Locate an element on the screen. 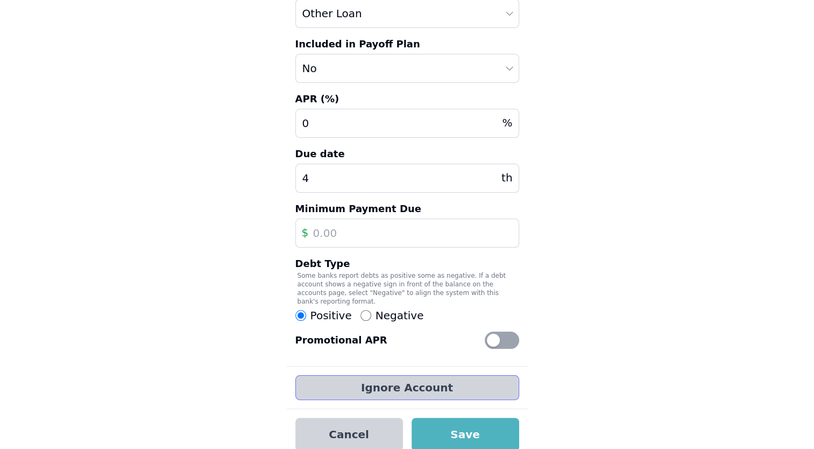 This screenshot has height=449, width=814. label: Debt Type is located at coordinates (407, 264).